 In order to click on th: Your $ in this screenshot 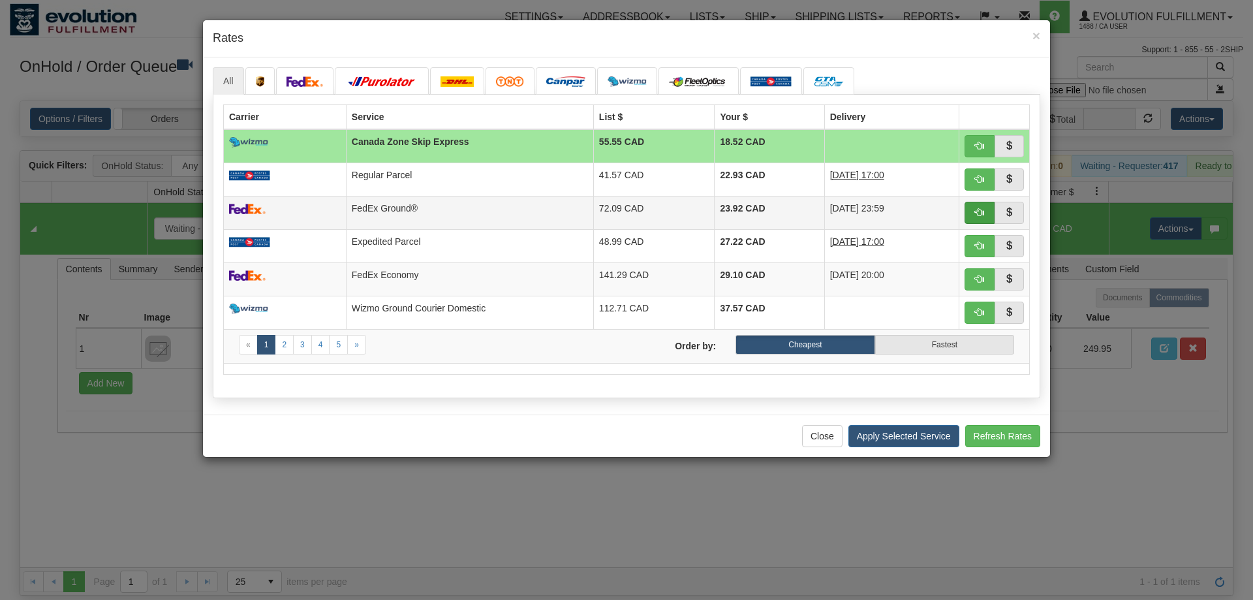, I will do `click(769, 117)`.